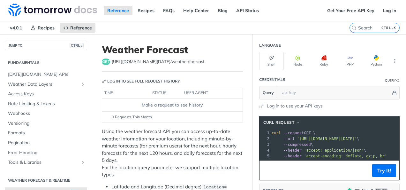 The height and width of the screenshot is (190, 406). Describe the element at coordinates (354, 28) in the screenshot. I see `svg: Search` at that location.